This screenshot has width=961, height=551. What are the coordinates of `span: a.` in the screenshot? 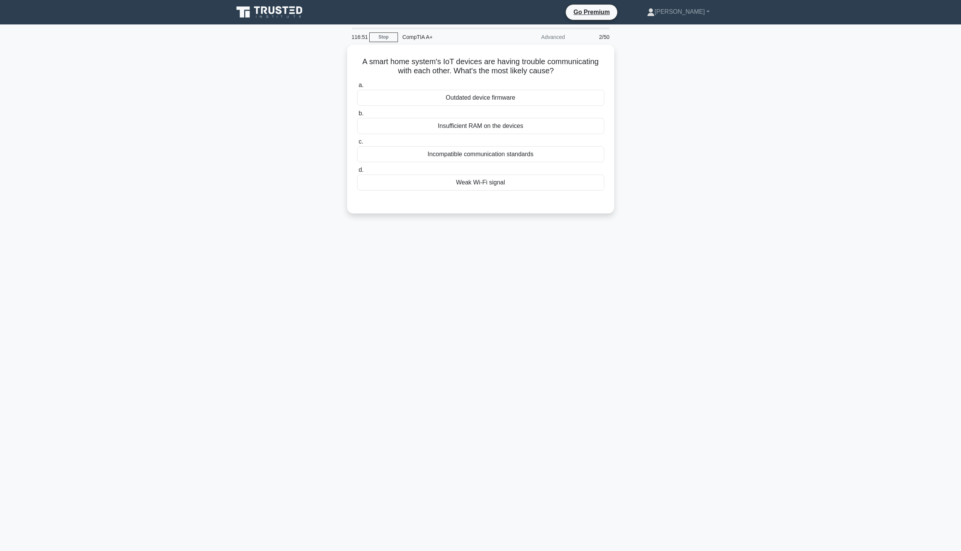 It's located at (361, 85).